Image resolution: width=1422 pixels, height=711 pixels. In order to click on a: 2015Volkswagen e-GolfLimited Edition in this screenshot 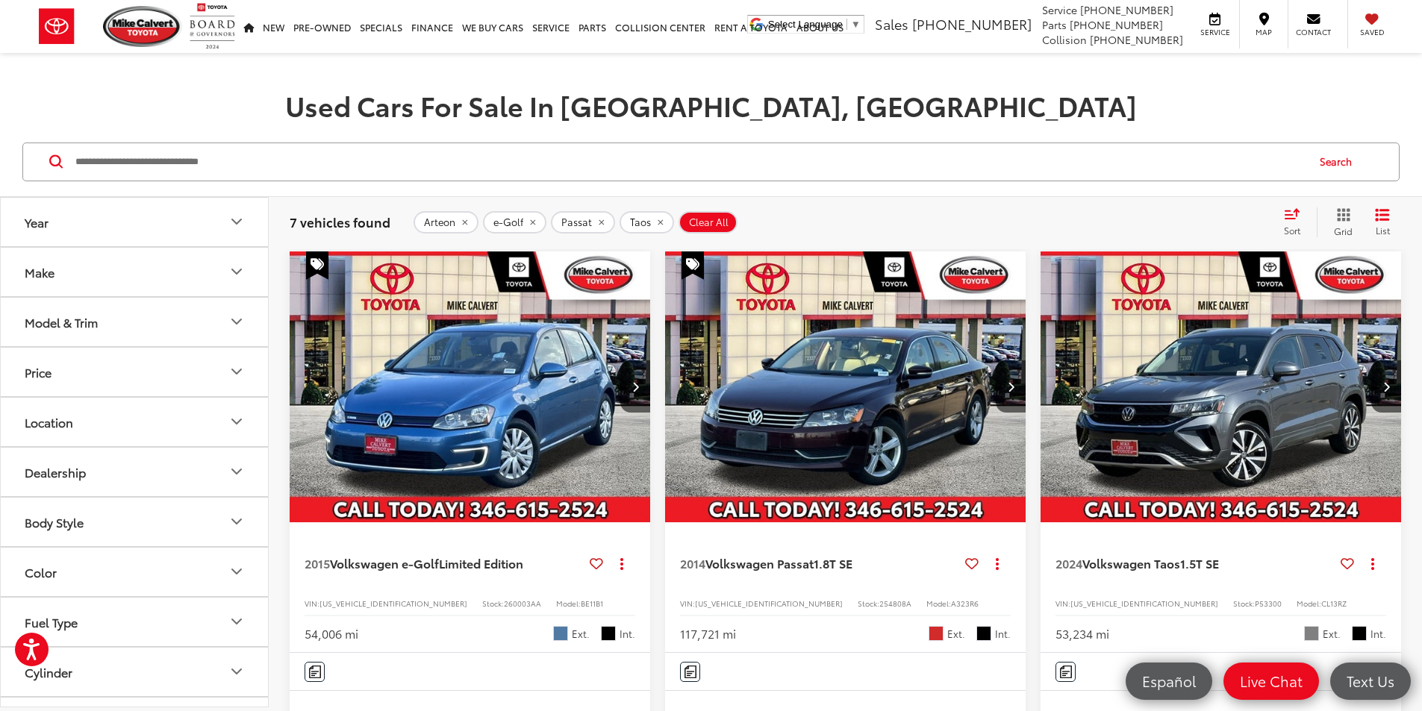, I will do `click(444, 563)`.